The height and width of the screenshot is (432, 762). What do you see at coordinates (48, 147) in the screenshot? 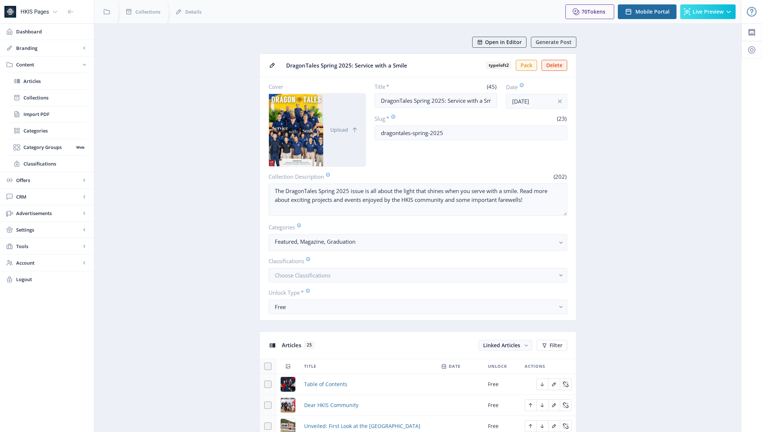
I see `span: Category Groups` at bounding box center [48, 147].